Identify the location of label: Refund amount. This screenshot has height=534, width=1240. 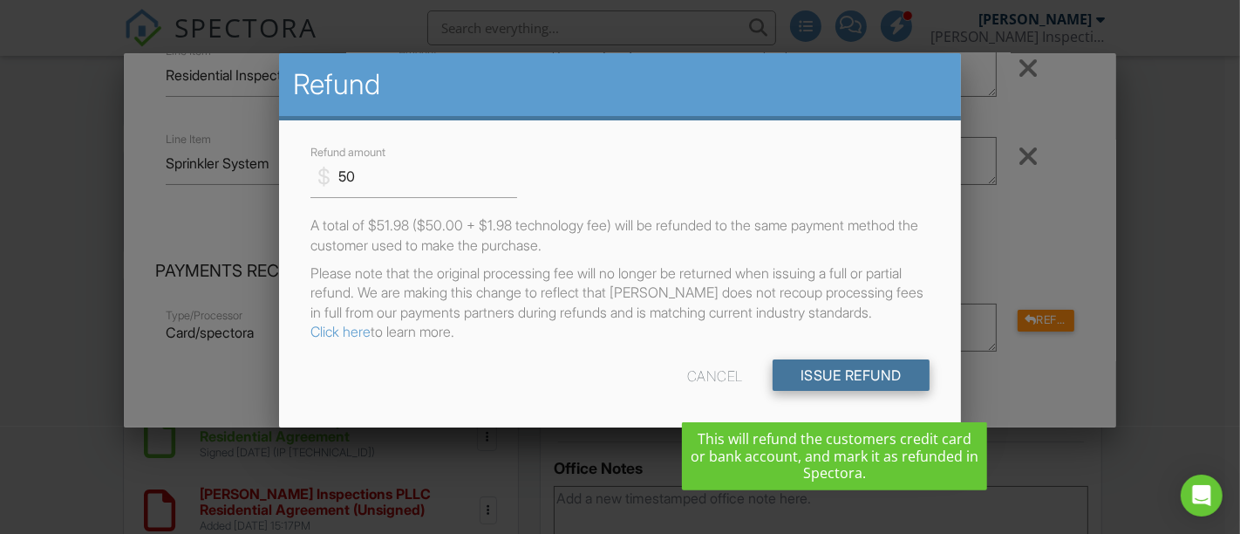
(348, 153).